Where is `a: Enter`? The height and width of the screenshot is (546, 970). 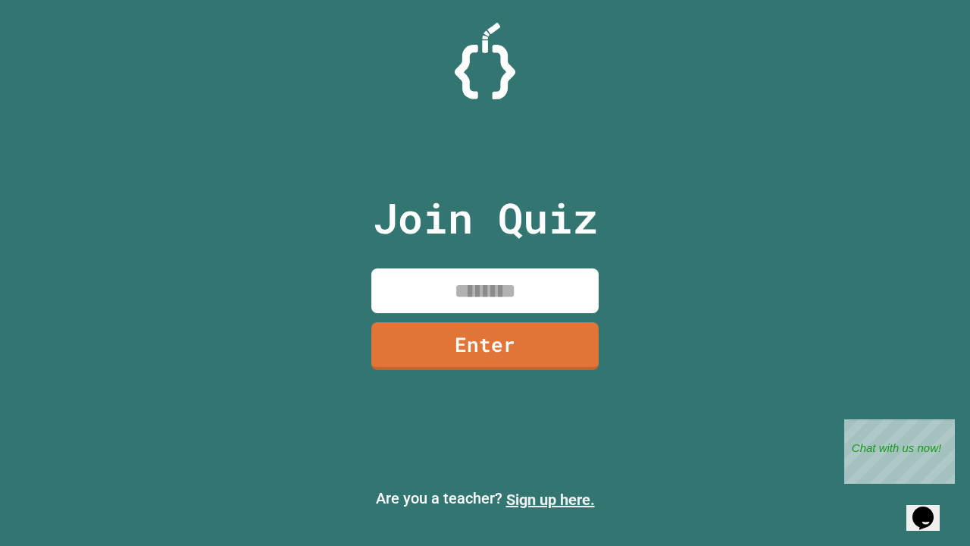
a: Enter is located at coordinates (485, 346).